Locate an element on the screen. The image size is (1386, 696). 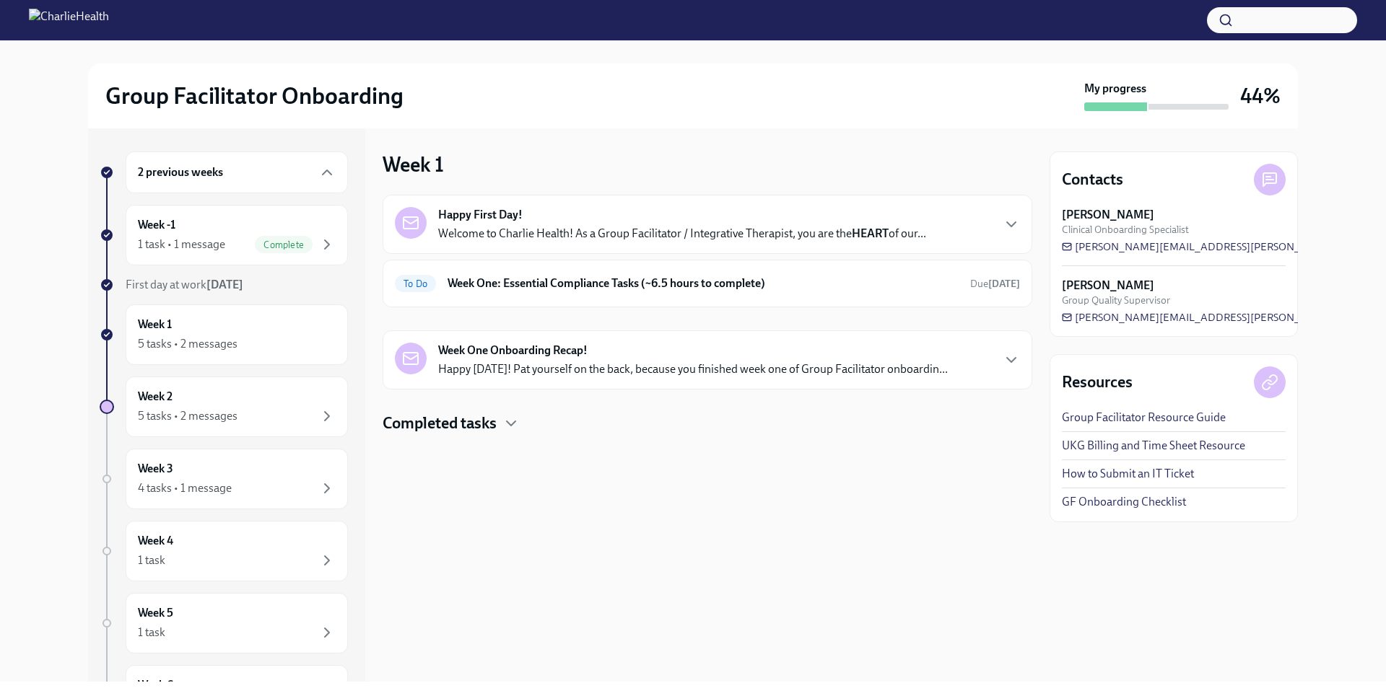
a: Week -11 task • 1 messageComplete is located at coordinates (224, 235).